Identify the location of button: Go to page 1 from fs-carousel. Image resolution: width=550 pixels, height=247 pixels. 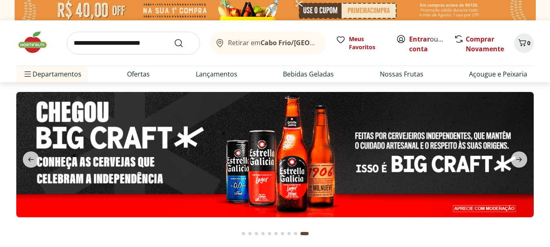
(244, 234).